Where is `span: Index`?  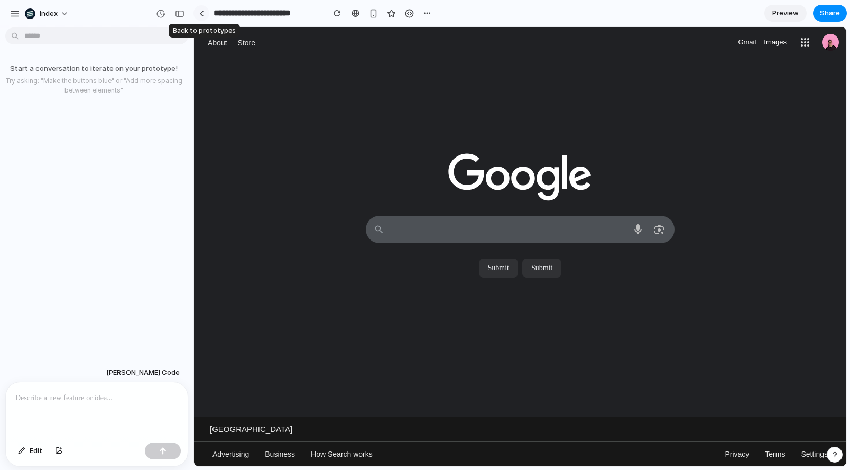 span: Index is located at coordinates (49, 14).